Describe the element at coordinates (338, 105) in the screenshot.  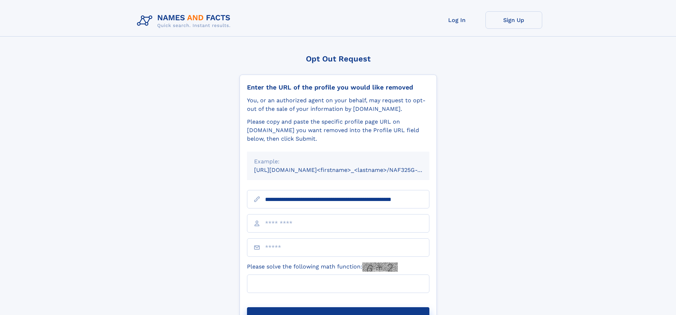
I see `div: You, or an authorized agent on your behalf, may request to opt-out of the sale of your informatio...` at that location.